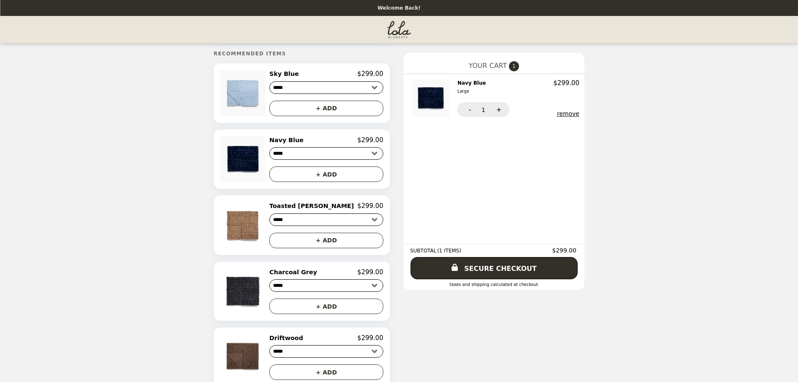  What do you see at coordinates (244, 291) in the screenshot?
I see `img: Charcoal Grey` at bounding box center [244, 291].